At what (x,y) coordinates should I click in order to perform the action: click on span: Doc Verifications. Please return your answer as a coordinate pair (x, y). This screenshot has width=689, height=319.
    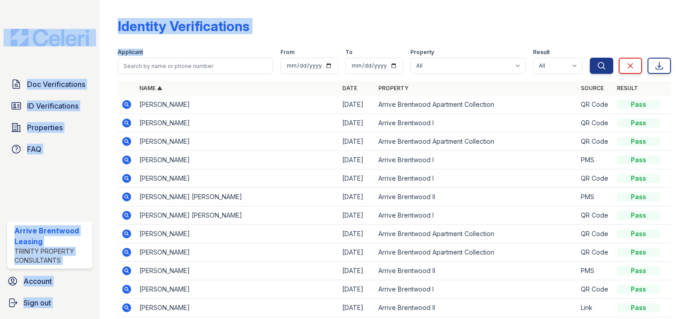
    Looking at the image, I should click on (56, 84).